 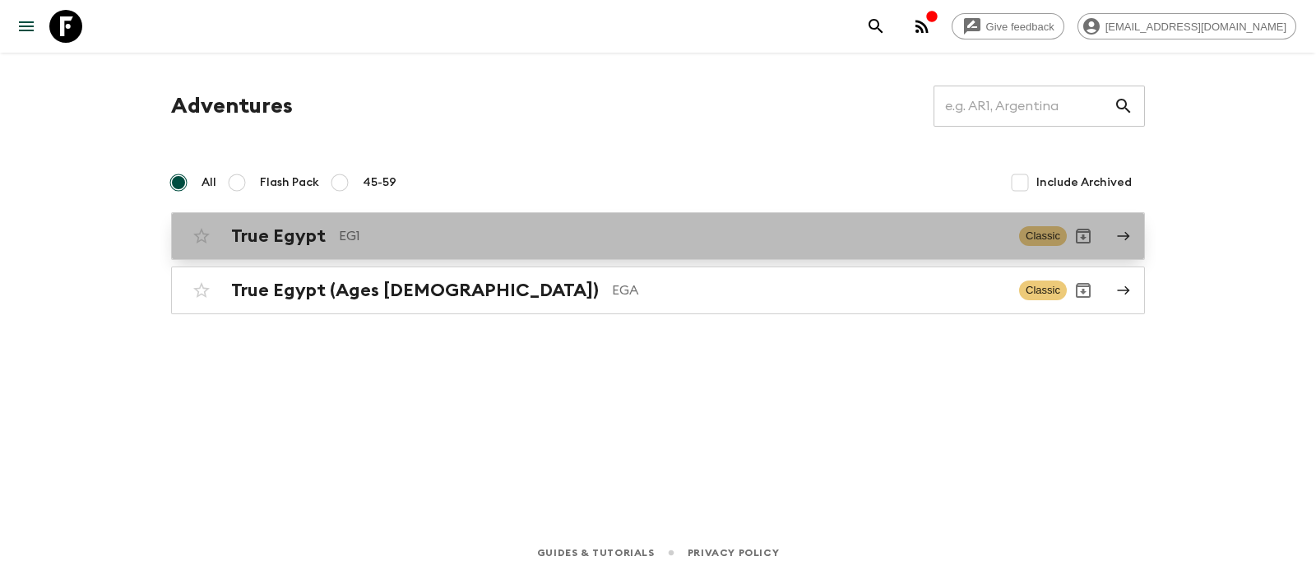 What do you see at coordinates (26, 26) in the screenshot?
I see `button: menu` at bounding box center [26, 26].